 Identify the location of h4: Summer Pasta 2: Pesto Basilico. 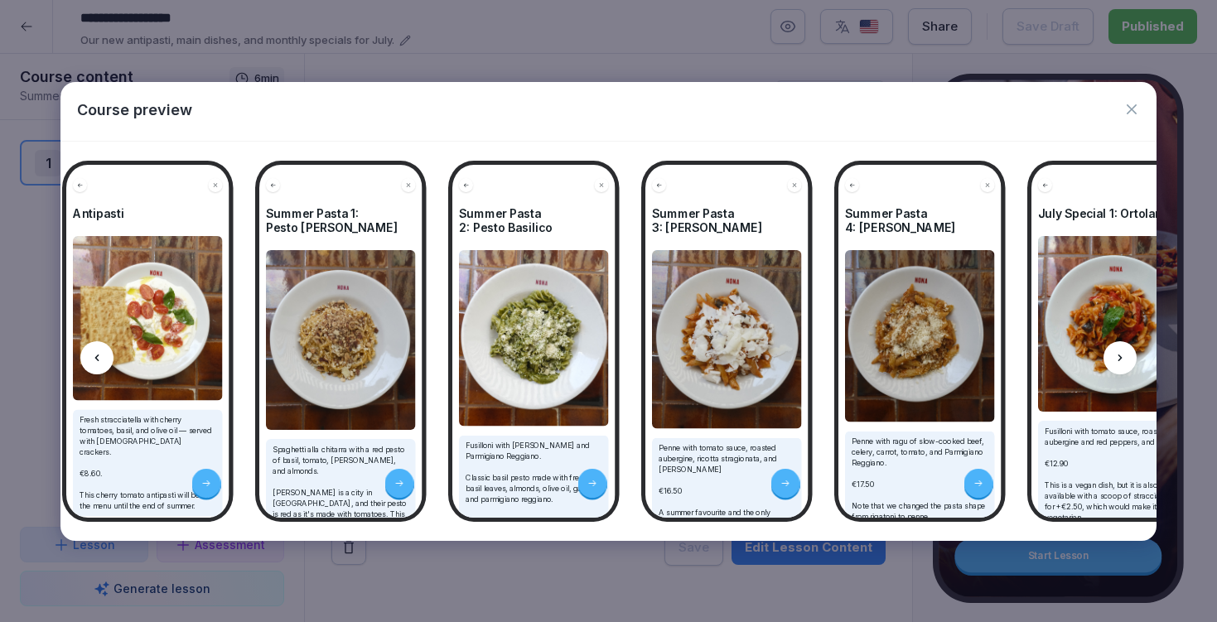
(534, 220).